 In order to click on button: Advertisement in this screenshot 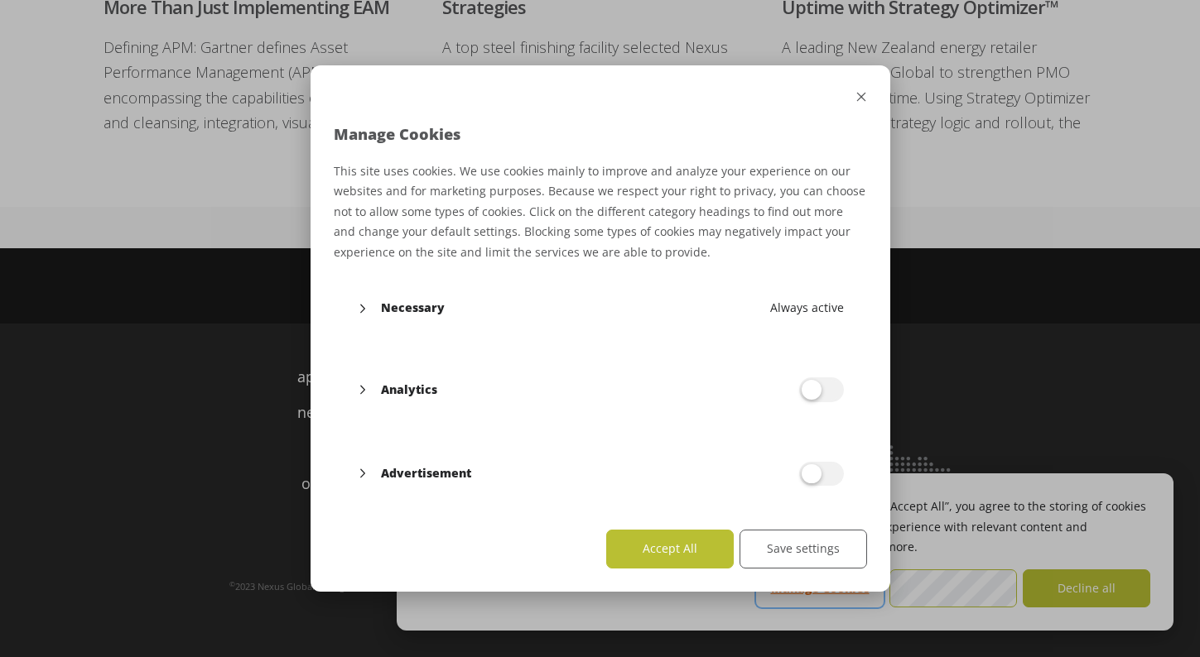, I will do `click(578, 474)`.